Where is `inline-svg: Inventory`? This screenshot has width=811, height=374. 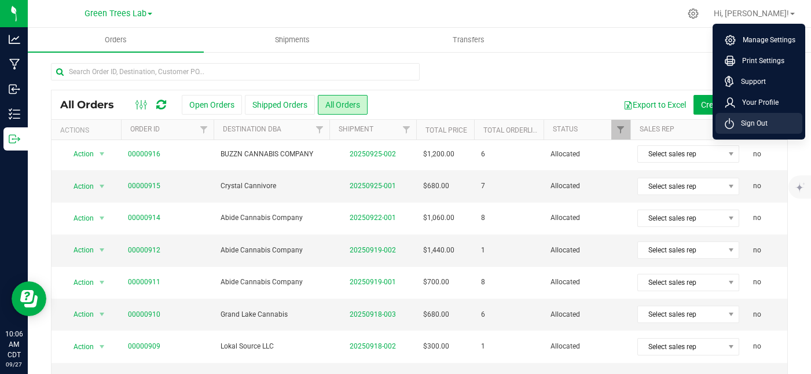
inline-svg: Inventory is located at coordinates (14, 114).